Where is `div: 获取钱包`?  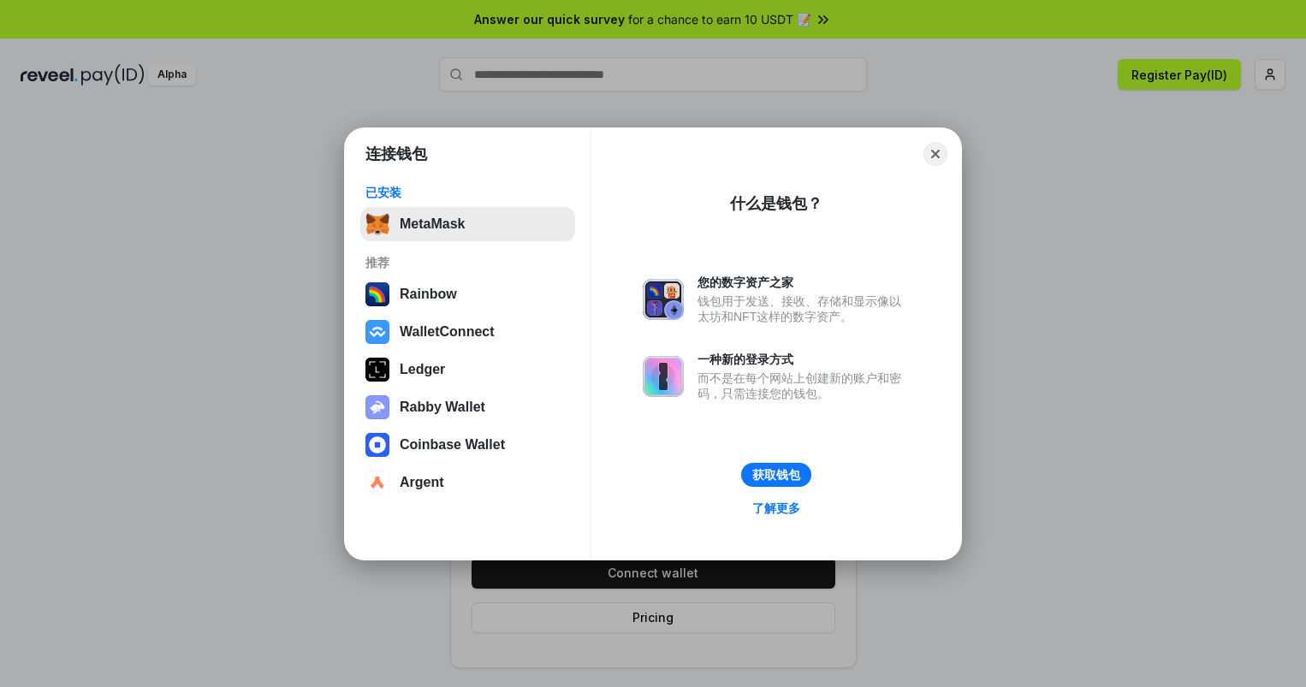 div: 获取钱包 is located at coordinates (776, 475).